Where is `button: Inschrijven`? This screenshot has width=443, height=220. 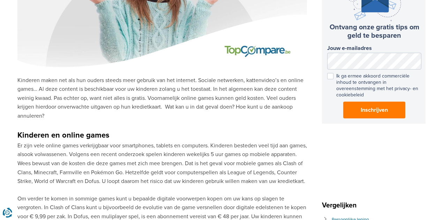
button: Inschrijven is located at coordinates (375, 110).